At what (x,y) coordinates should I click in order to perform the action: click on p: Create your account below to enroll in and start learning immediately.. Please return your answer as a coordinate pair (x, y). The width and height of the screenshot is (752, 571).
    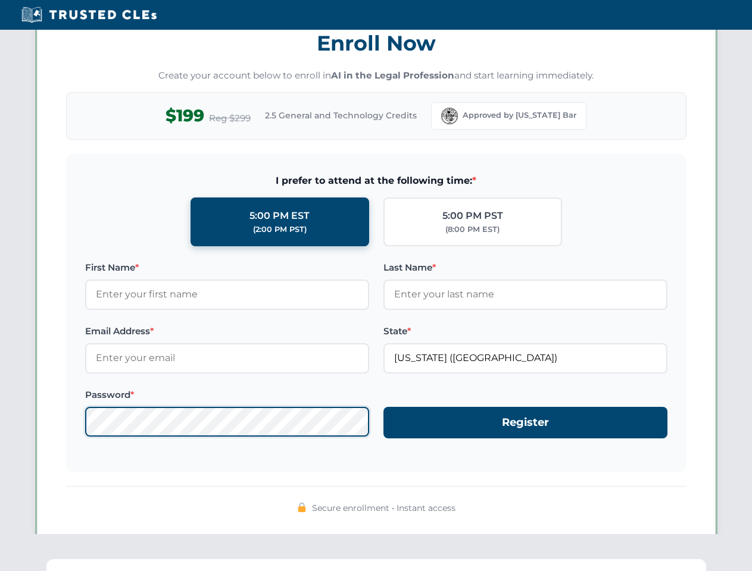
    Looking at the image, I should click on (376, 76).